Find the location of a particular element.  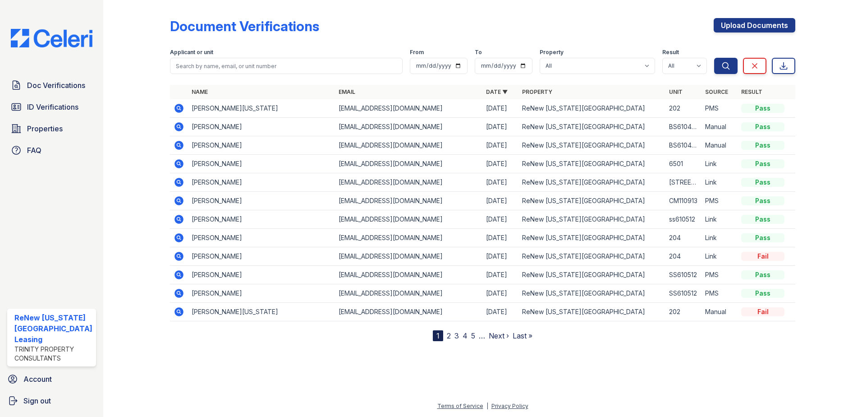

label: Applicant or unit is located at coordinates (192, 52).